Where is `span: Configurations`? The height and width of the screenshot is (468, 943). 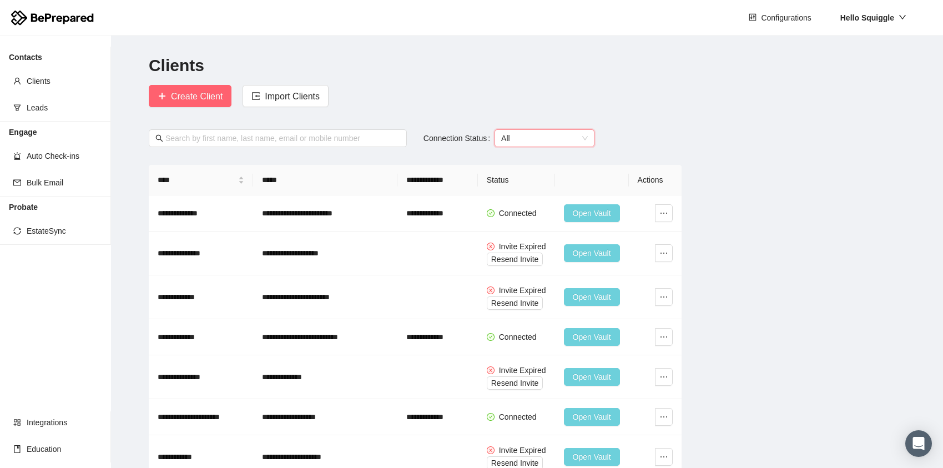
span: Configurations is located at coordinates (786, 18).